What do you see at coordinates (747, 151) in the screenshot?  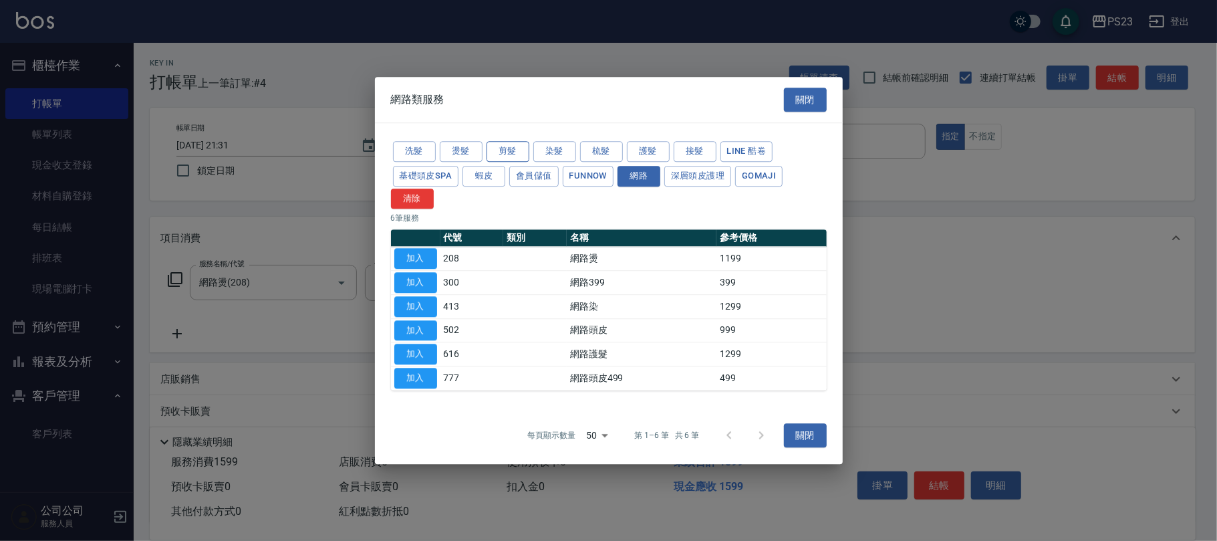 I see `button: LINE 酷卷` at bounding box center [747, 151].